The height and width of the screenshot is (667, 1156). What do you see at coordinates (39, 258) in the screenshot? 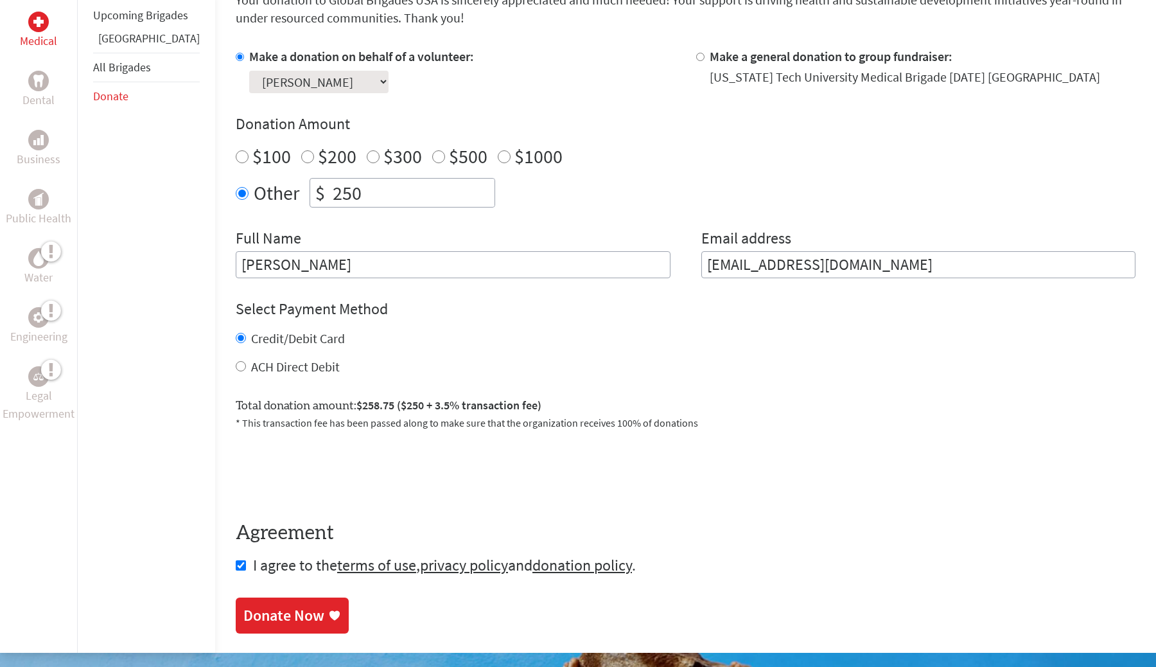
I see `img: Water` at bounding box center [39, 258].